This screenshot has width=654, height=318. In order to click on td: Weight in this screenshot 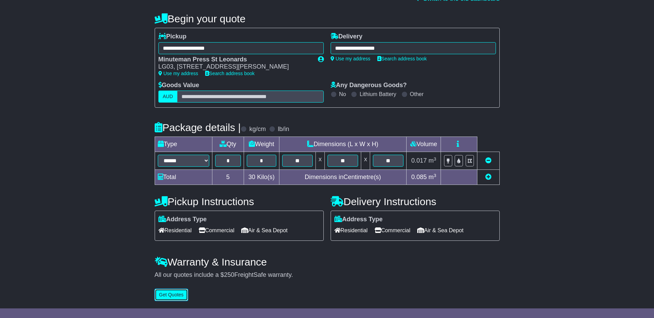, I will do `click(261, 145)`.